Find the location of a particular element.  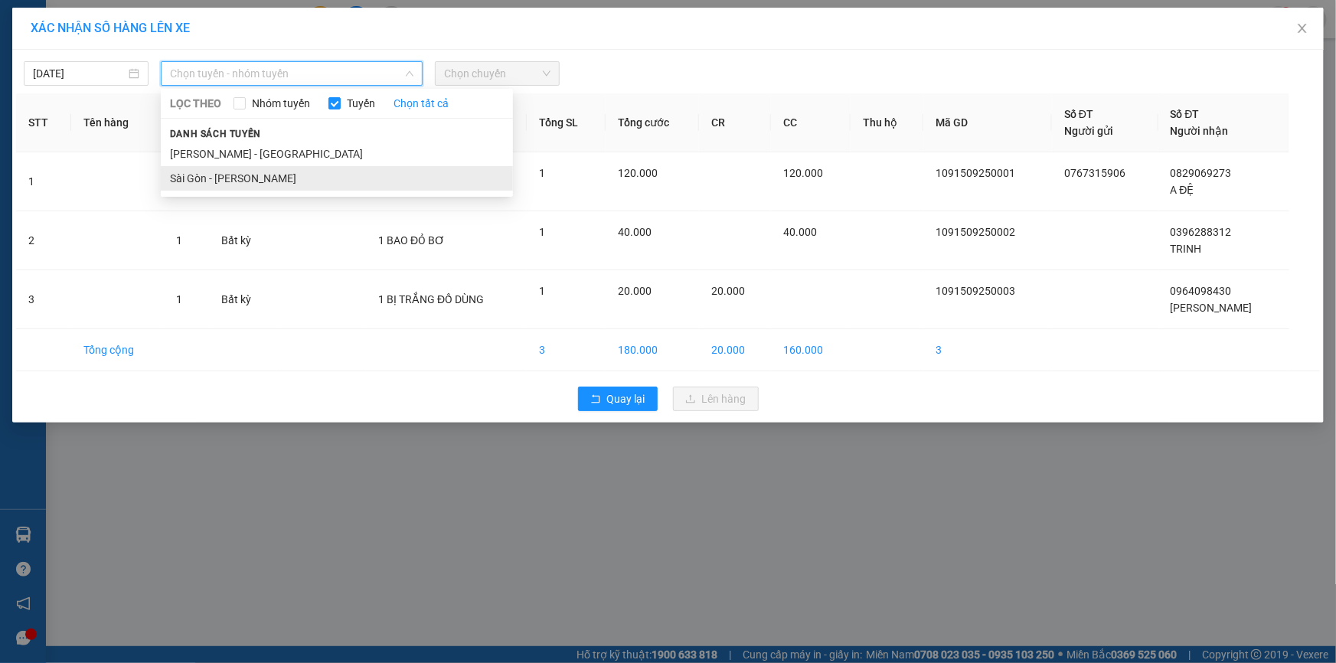

span: 0964098430 is located at coordinates (1202, 291).